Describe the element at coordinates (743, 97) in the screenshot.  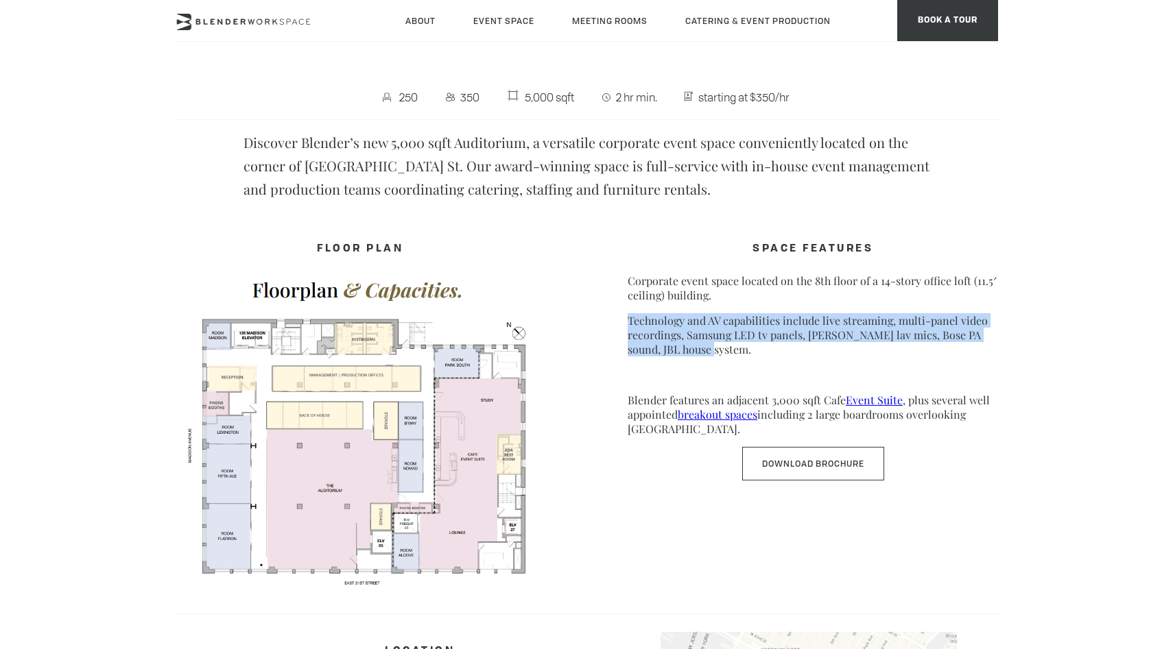
I see `span: starting at $350/hr` at that location.